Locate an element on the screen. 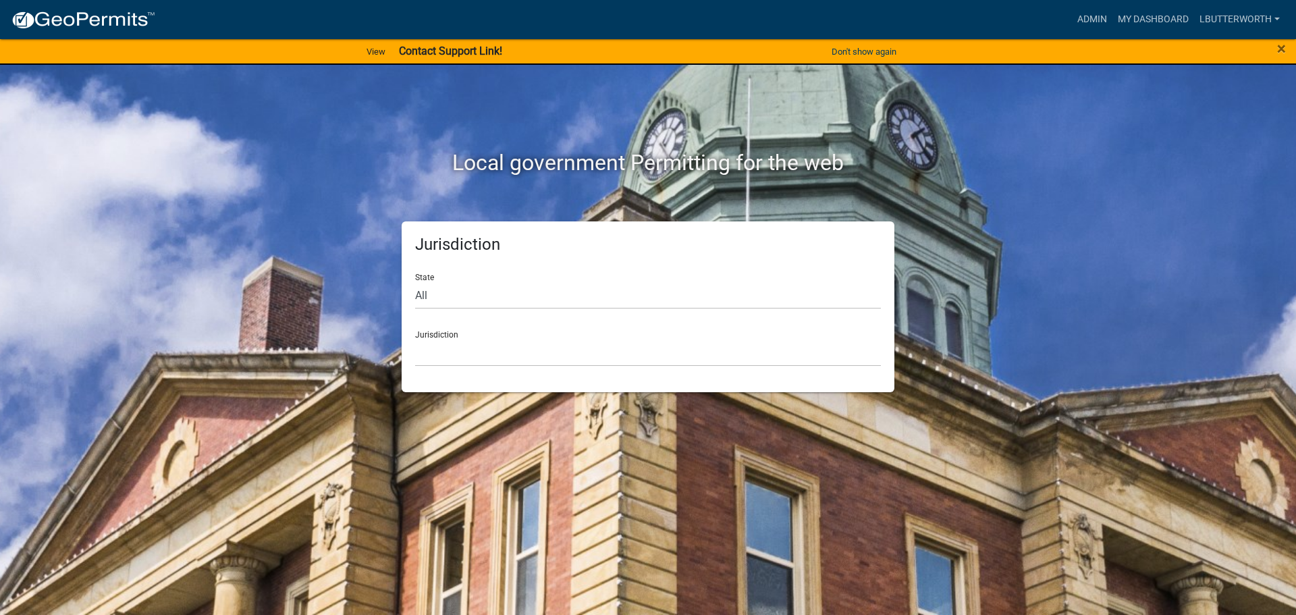 Image resolution: width=1296 pixels, height=615 pixels. a: View is located at coordinates (376, 51).